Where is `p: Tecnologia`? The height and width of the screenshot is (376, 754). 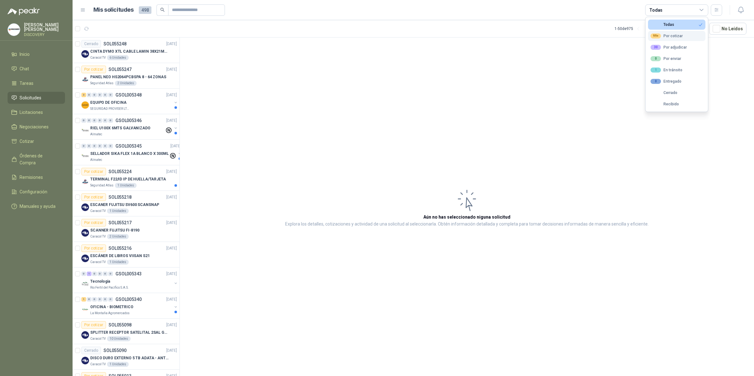 p: Tecnologia is located at coordinates (100, 281).